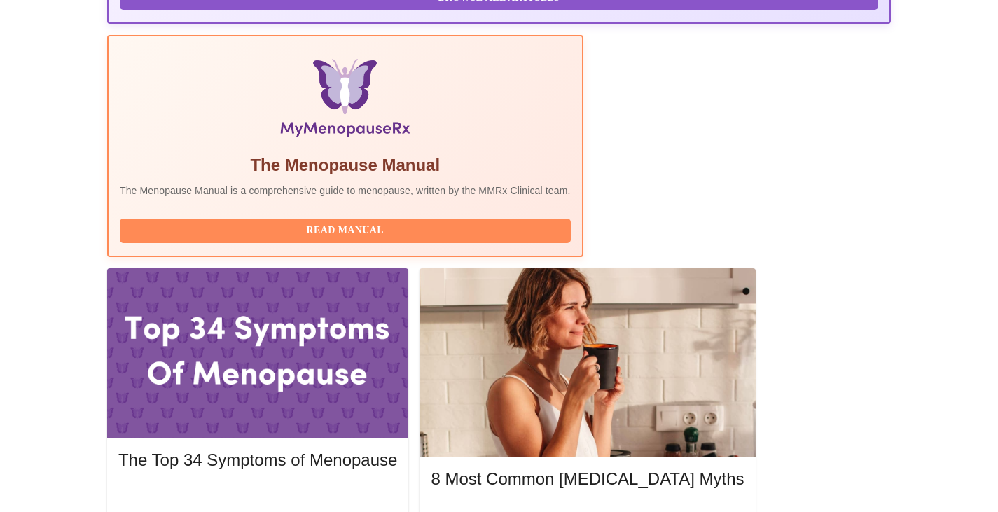  I want to click on img: Menopause Manual, so click(344, 101).